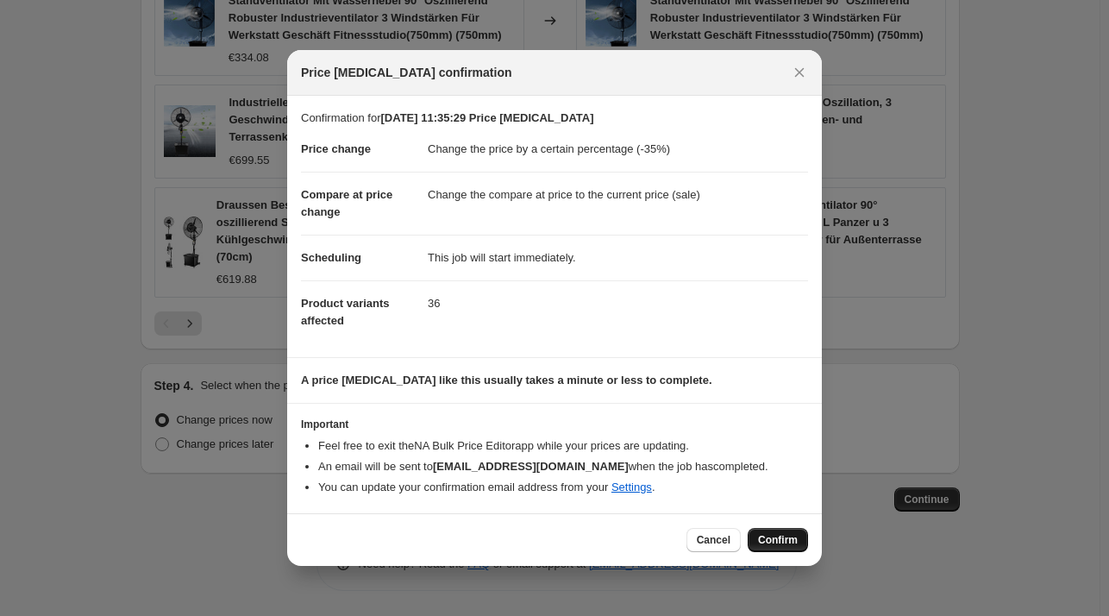 This screenshot has height=616, width=1109. What do you see at coordinates (713, 540) in the screenshot?
I see `span: Cancel` at bounding box center [713, 540].